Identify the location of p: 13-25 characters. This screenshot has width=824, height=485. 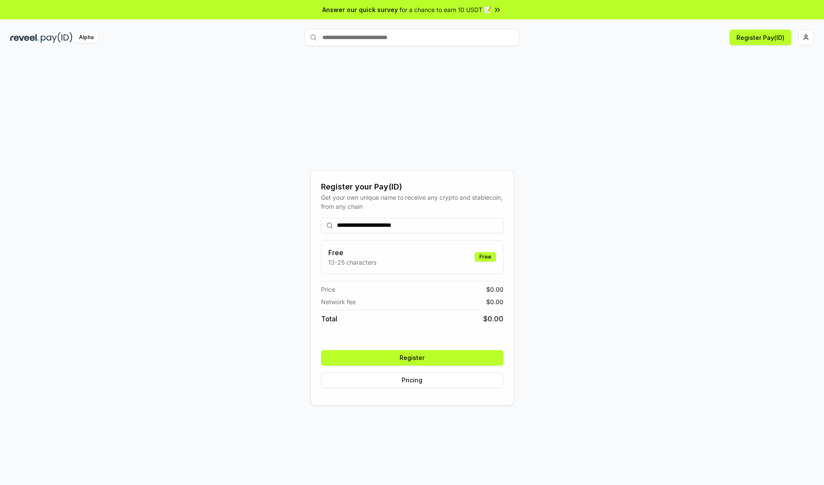
(352, 262).